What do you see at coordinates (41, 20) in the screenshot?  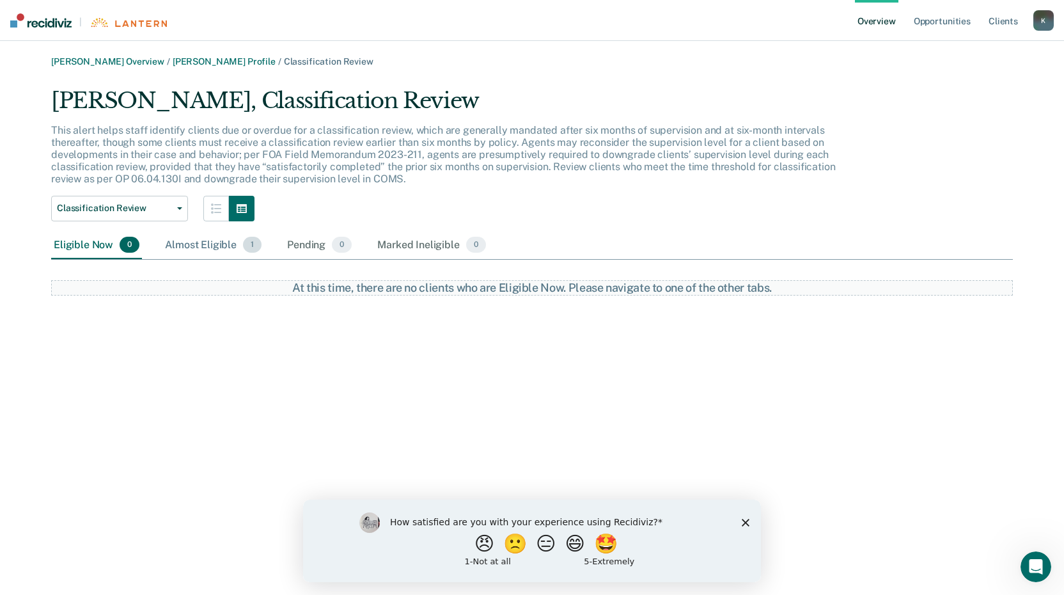 I see `img: Recidiviz` at bounding box center [41, 20].